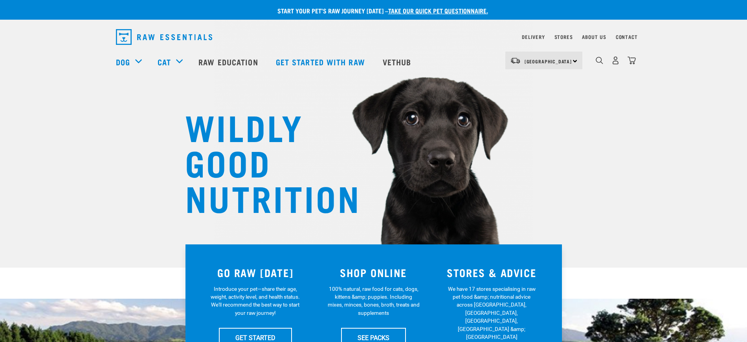 Image resolution: width=747 pixels, height=342 pixels. Describe the element at coordinates (322, 62) in the screenshot. I see `a: Get started with Raw` at that location.